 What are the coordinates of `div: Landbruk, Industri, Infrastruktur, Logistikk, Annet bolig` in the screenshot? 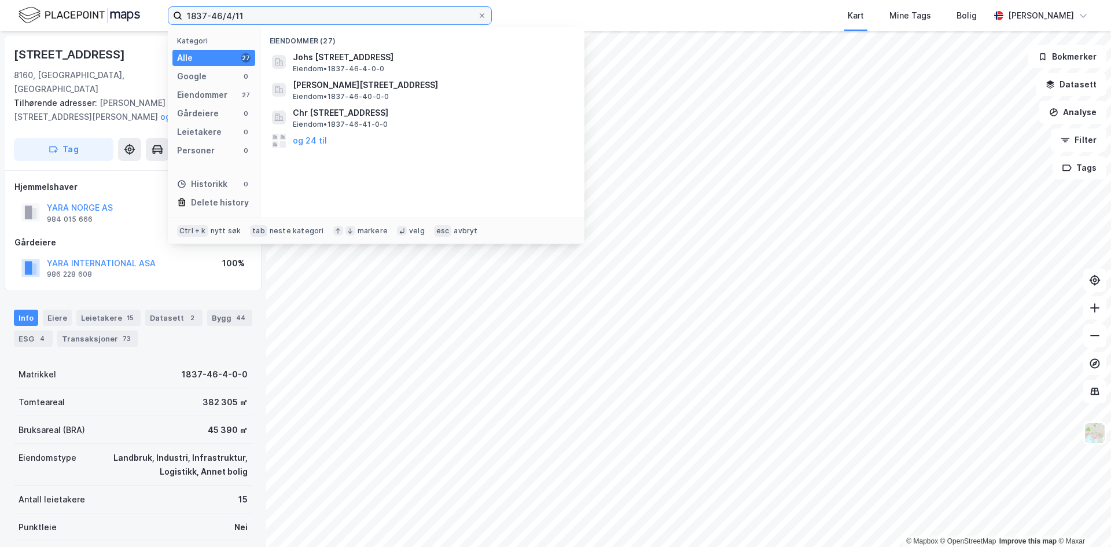 It's located at (169, 465).